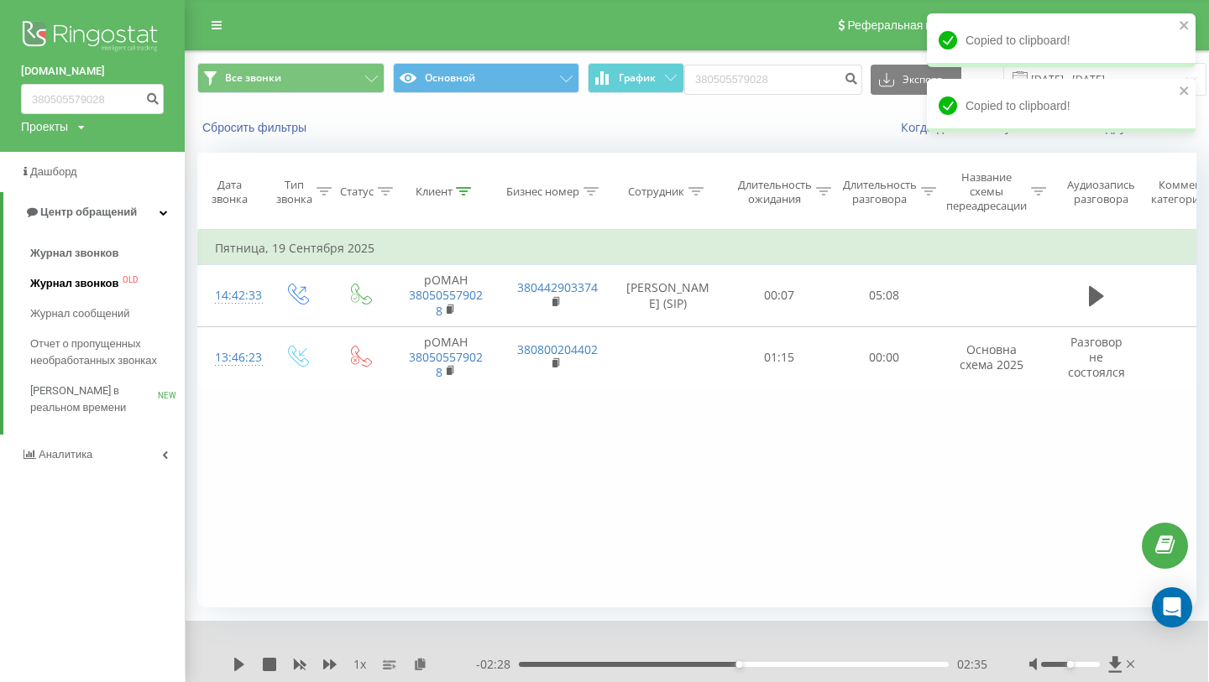  I want to click on span: Реферальная программа, so click(916, 25).